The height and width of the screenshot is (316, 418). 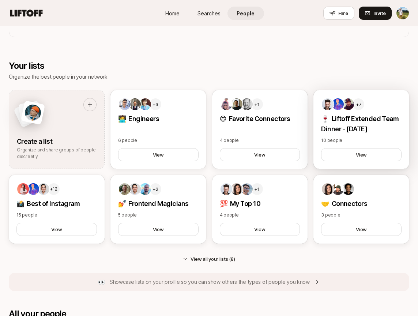 What do you see at coordinates (23, 189) in the screenshot?
I see `img: 4f55cf61_7576_4c62_b09b_ef337657948a.jpg` at bounding box center [23, 189].